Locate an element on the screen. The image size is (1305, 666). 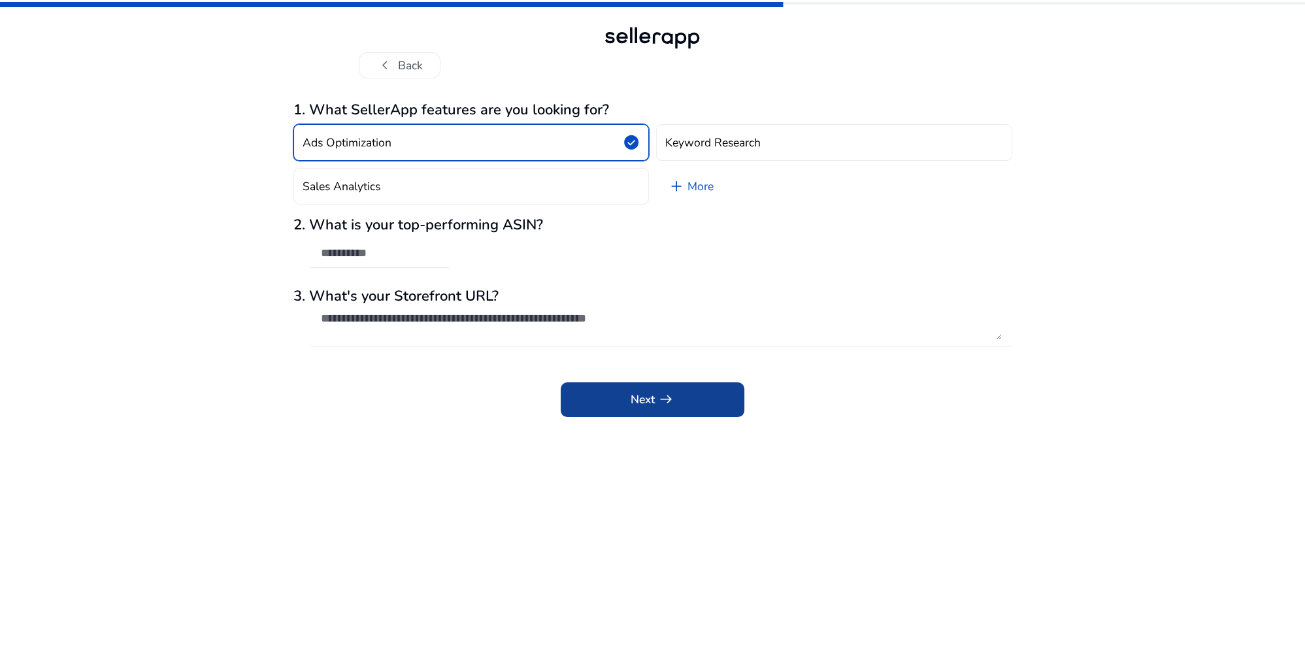
h3: 3. What's your Storefront URL? is located at coordinates (653, 296).